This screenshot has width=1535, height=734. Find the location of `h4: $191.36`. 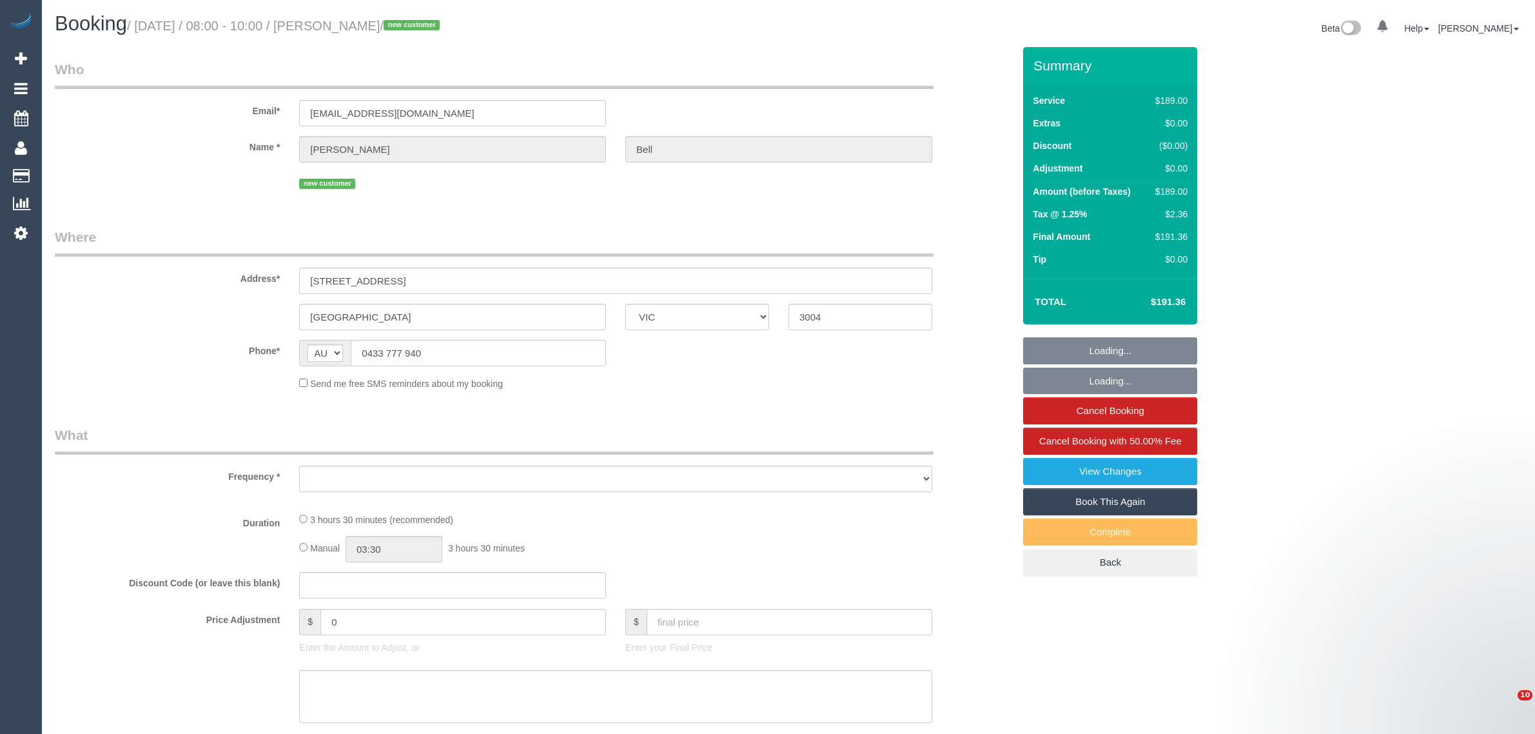

h4: $191.36 is located at coordinates (1149, 302).